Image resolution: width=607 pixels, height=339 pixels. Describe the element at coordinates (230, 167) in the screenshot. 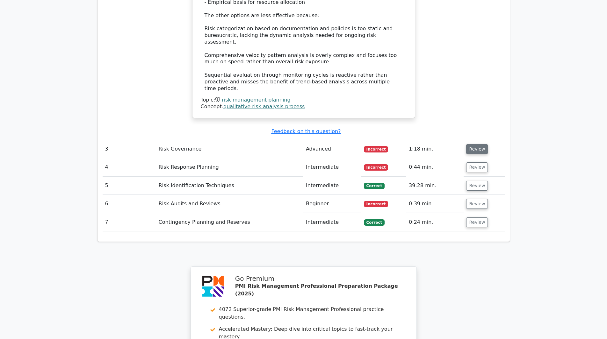

I see `td: Risk Response Planning` at that location.